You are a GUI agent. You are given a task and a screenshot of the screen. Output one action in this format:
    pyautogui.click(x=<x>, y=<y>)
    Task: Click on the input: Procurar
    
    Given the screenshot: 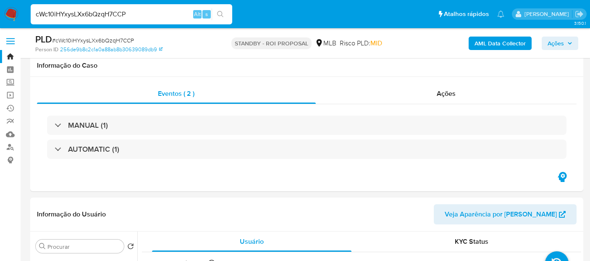 What is the action you would take?
    pyautogui.click(x=84, y=246)
    